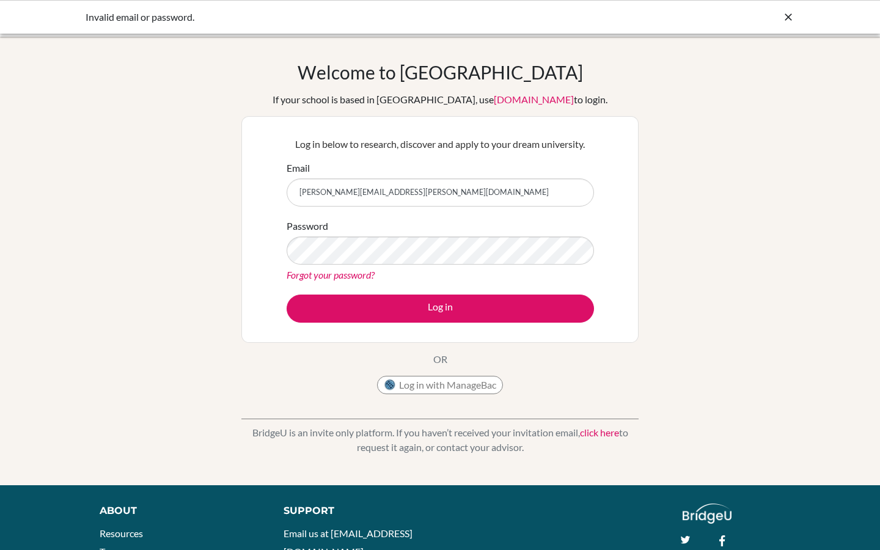  What do you see at coordinates (440, 309) in the screenshot?
I see `button: Log in` at bounding box center [440, 309].